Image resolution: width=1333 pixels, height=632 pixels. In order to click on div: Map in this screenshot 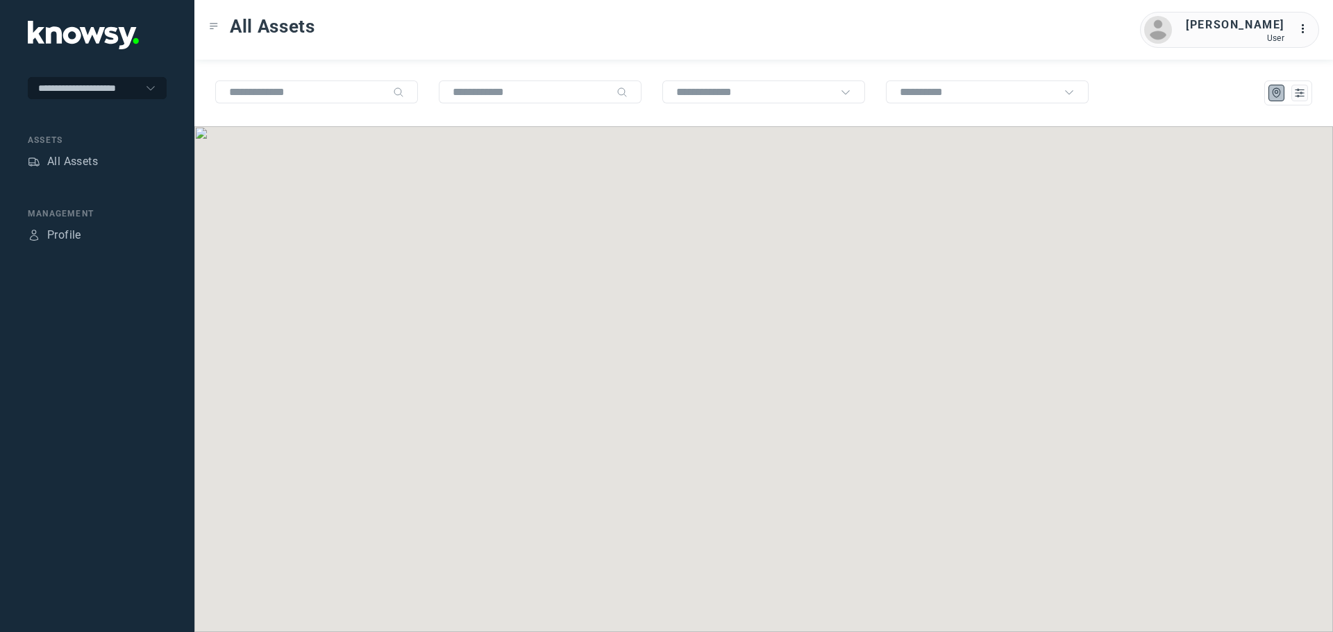, I will do `click(1276, 93)`.